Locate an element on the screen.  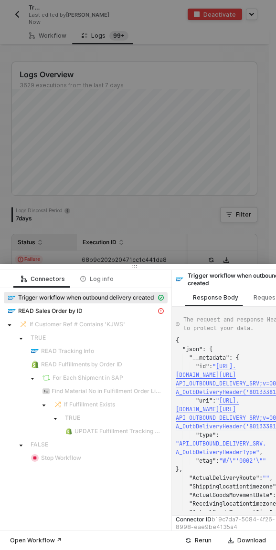
span: "etag" is located at coordinates (206, 461).